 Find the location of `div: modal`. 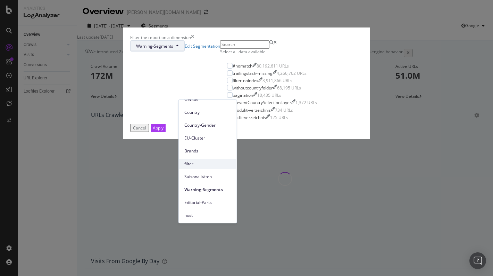

div: modal is located at coordinates (247, 83).